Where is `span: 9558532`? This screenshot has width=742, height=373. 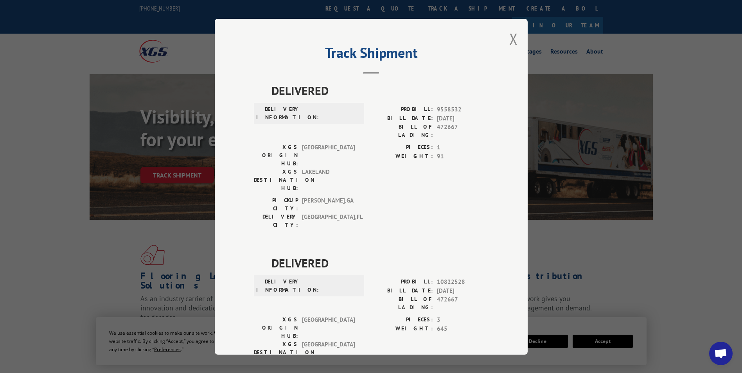 span: 9558532 is located at coordinates (463, 109).